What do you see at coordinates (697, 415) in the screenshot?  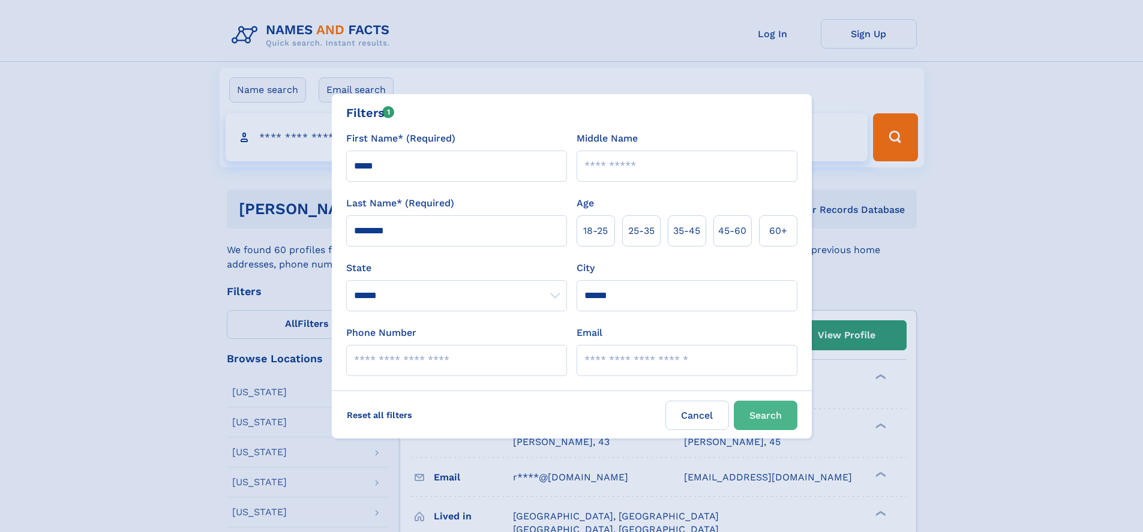 I see `label: Cancel` at bounding box center [697, 415].